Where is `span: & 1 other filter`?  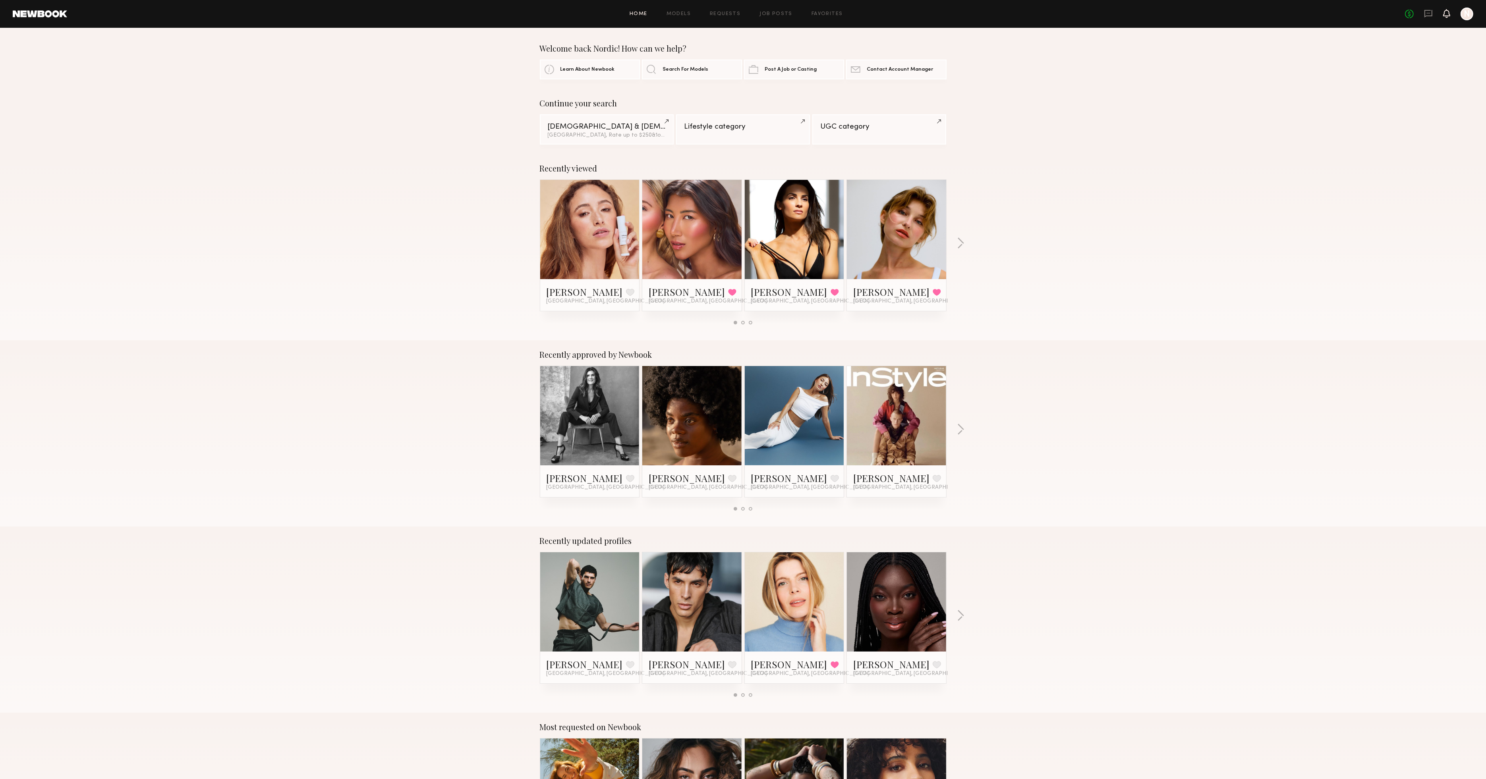
span: & 1 other filter is located at coordinates (669, 135).